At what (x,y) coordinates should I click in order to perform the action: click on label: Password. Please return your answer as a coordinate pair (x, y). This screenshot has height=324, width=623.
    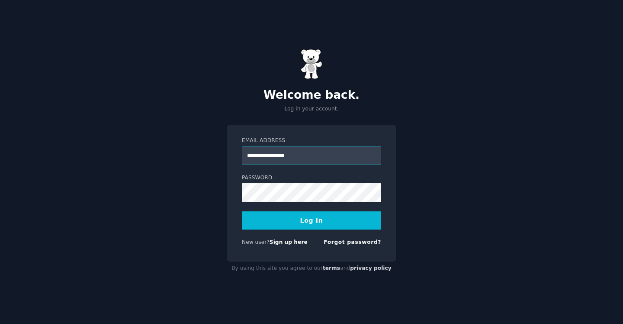
    Looking at the image, I should click on (312, 178).